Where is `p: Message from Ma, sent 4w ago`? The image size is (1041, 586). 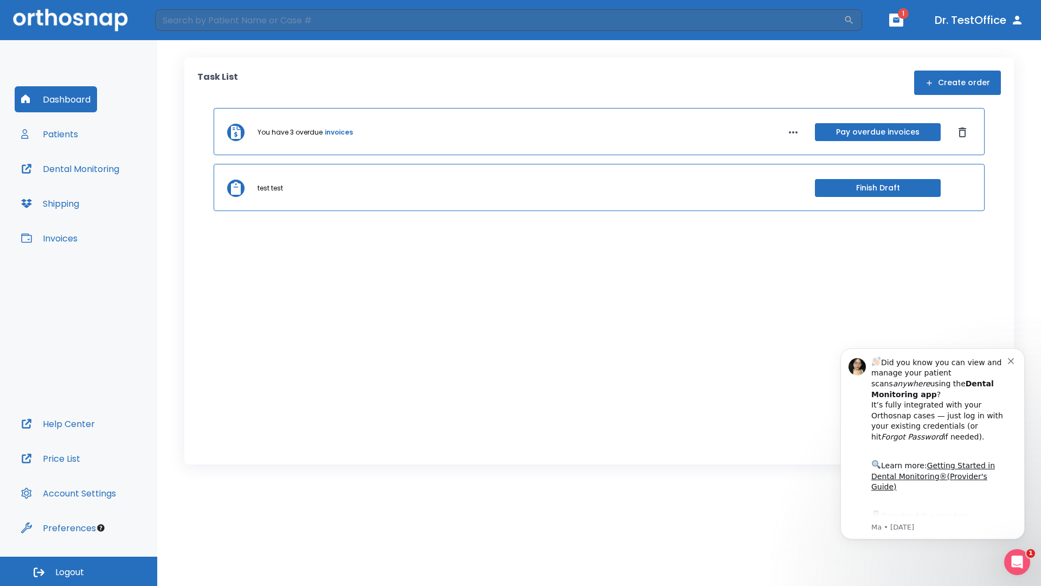 p: Message from Ma, sent 4w ago is located at coordinates (115, 195).